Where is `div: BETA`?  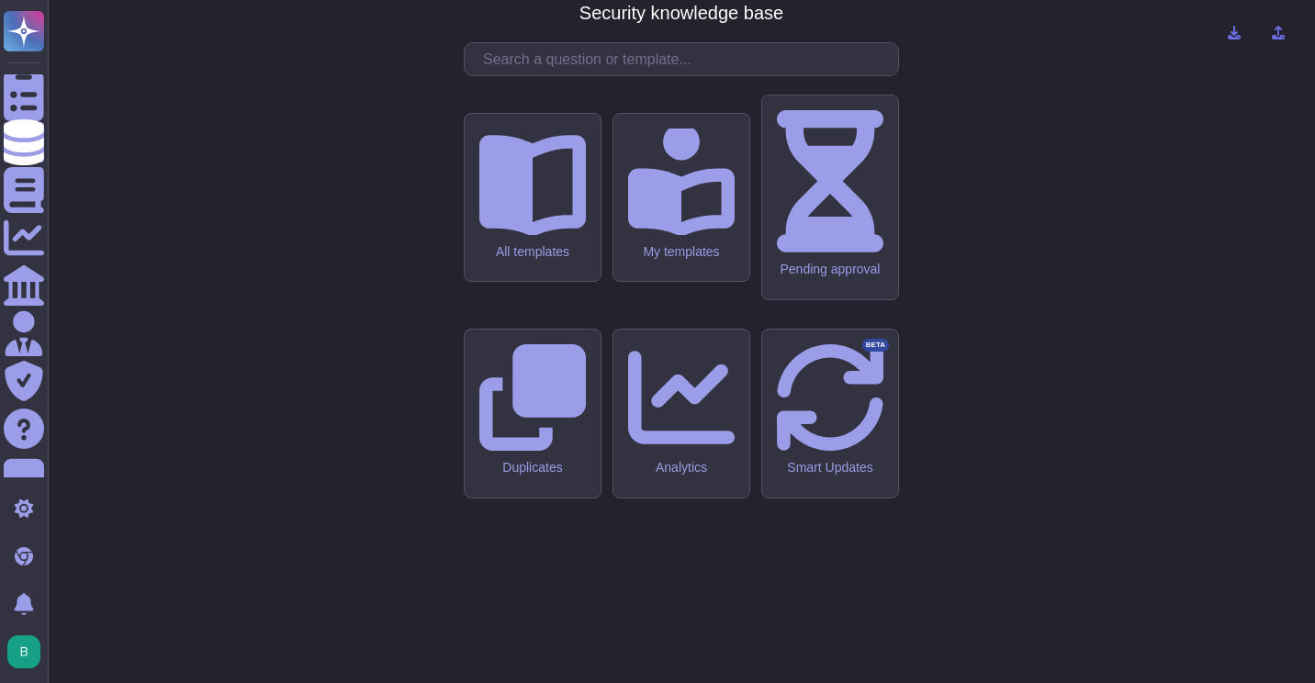 div: BETA is located at coordinates (875, 345).